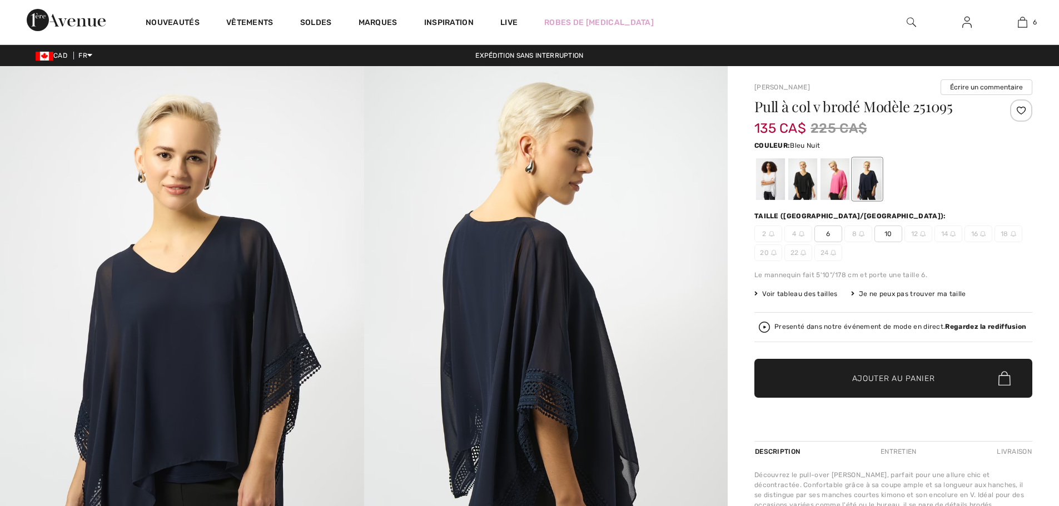  Describe the element at coordinates (858, 234) in the screenshot. I see `span: 8` at that location.